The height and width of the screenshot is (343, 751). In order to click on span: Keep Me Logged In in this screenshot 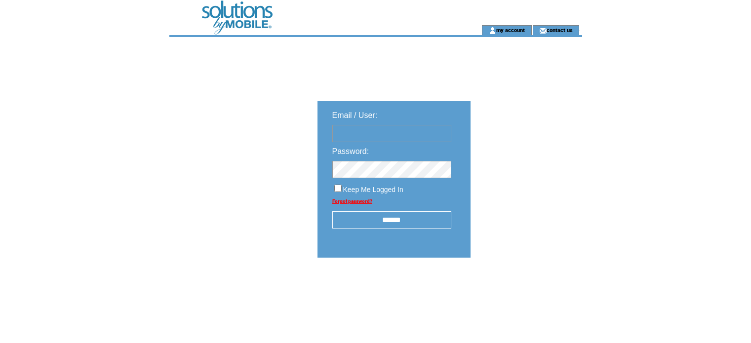, I will do `click(373, 189)`.